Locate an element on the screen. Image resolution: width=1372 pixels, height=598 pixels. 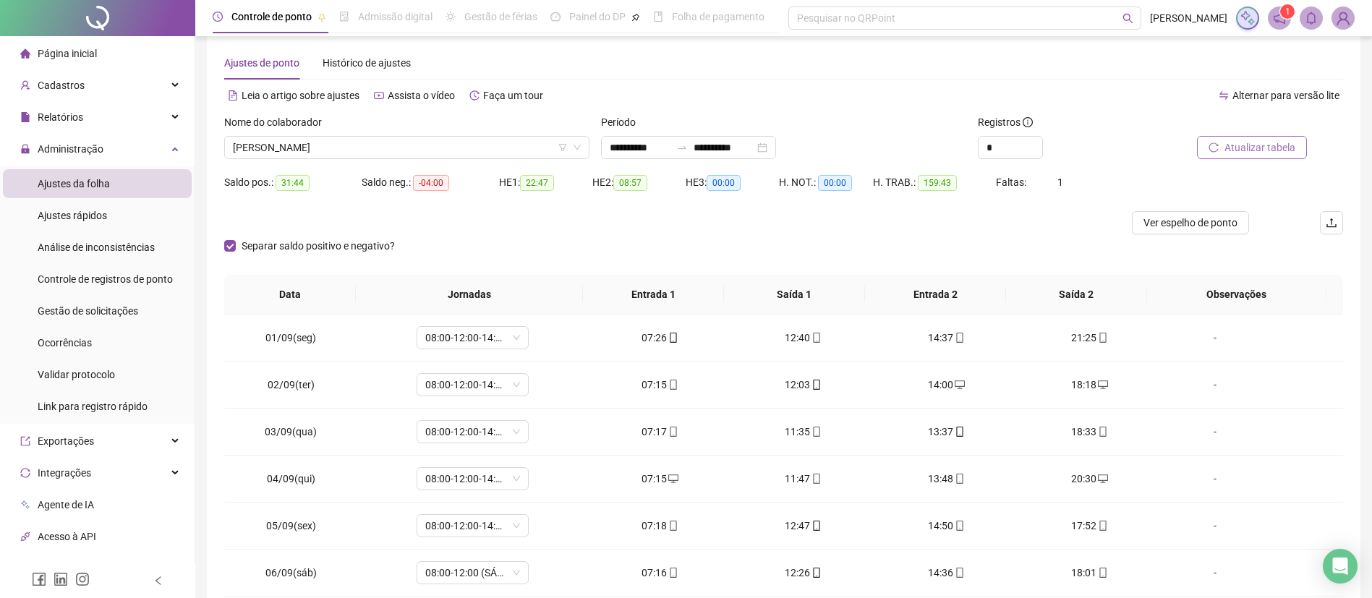
span: Folha de pagamento is located at coordinates (718, 17).